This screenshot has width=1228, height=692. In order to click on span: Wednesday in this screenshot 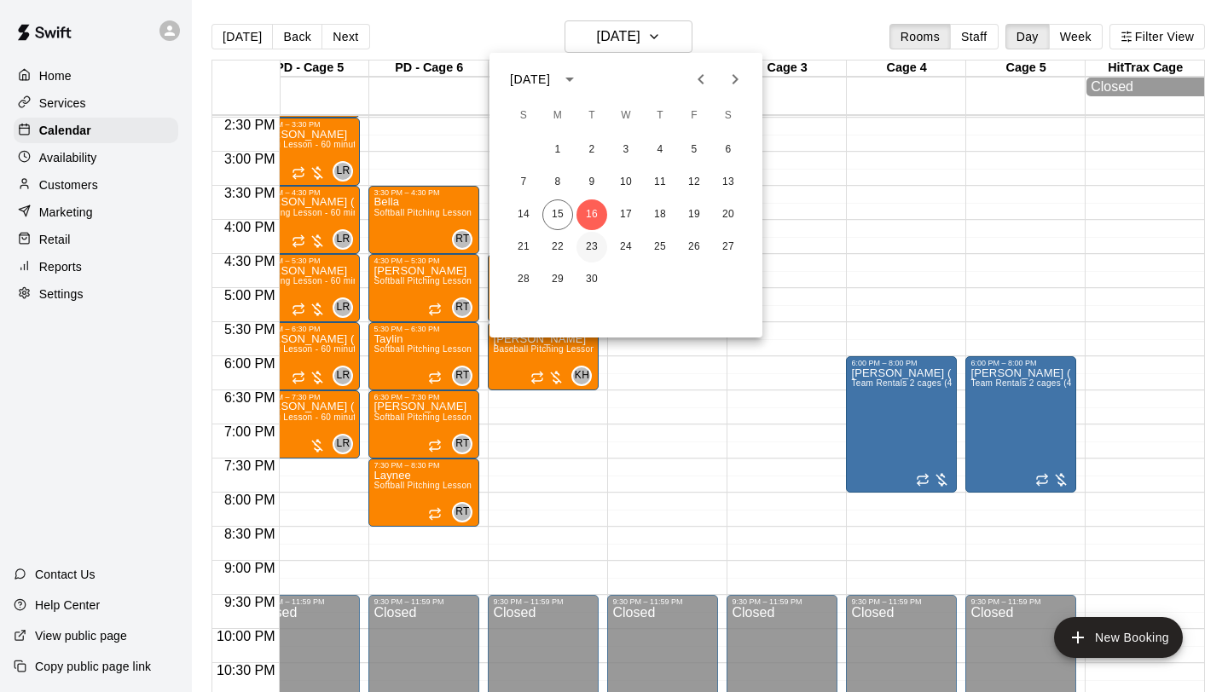, I will do `click(626, 116)`.